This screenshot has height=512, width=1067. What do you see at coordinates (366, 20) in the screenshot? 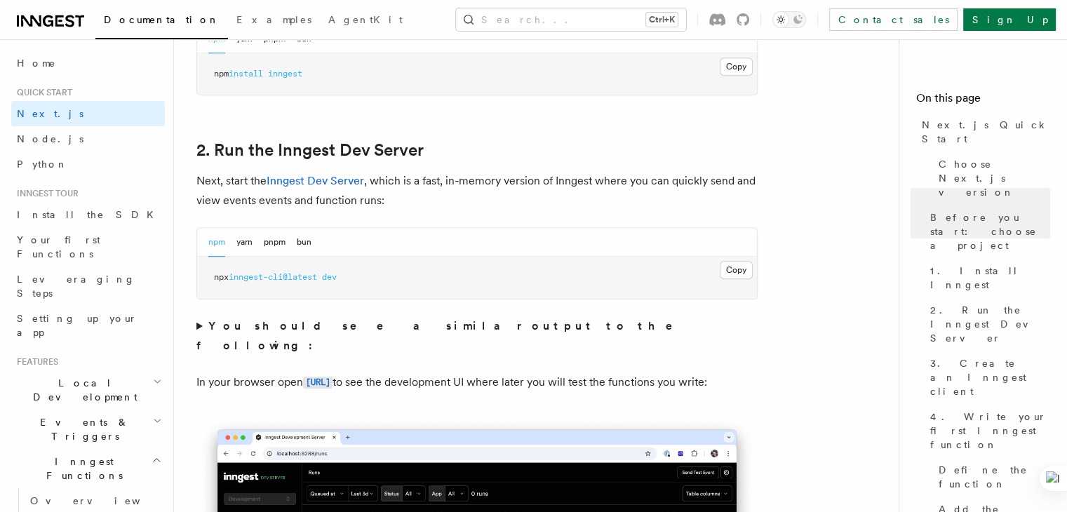
I see `span: AgentKit` at bounding box center [366, 20].